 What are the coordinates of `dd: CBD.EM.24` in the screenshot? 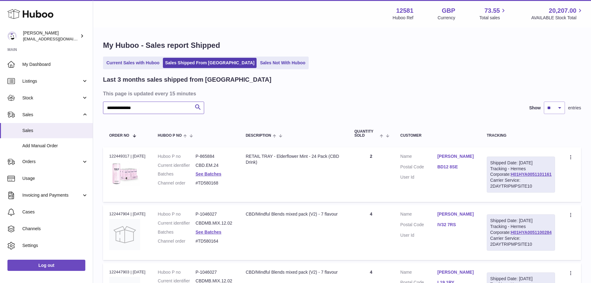 It's located at (214, 165).